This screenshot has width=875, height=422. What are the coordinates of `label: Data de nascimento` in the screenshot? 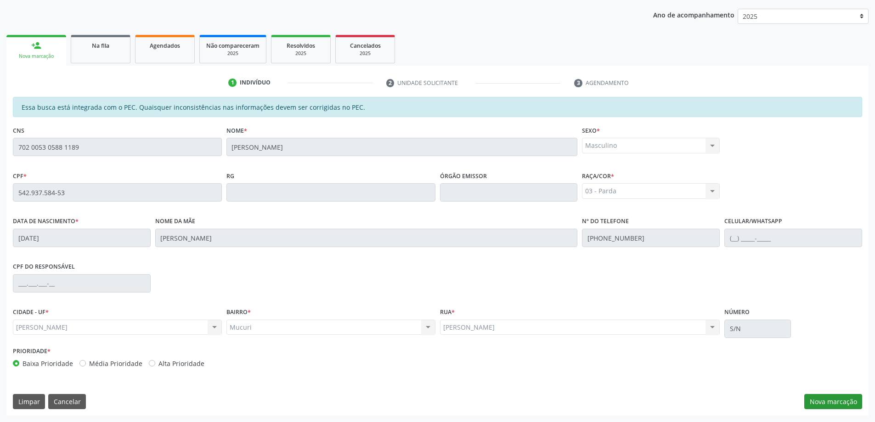 It's located at (45, 222).